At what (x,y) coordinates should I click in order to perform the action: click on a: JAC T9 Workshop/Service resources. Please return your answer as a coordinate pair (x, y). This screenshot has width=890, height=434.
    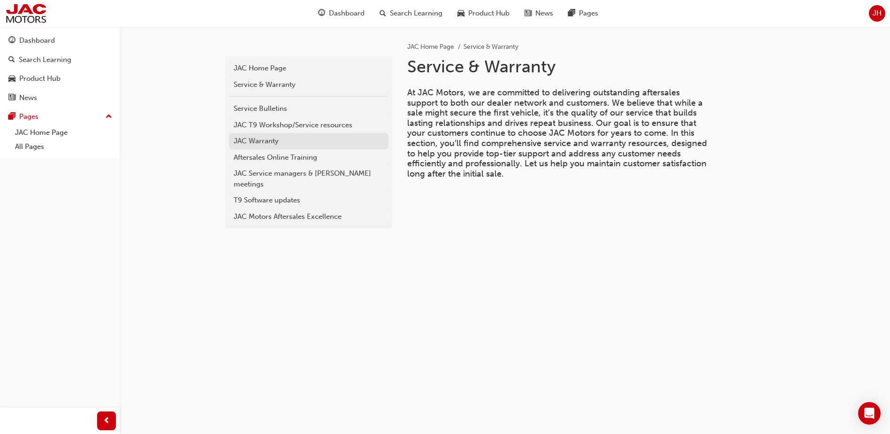
    Looking at the image, I should click on (309, 125).